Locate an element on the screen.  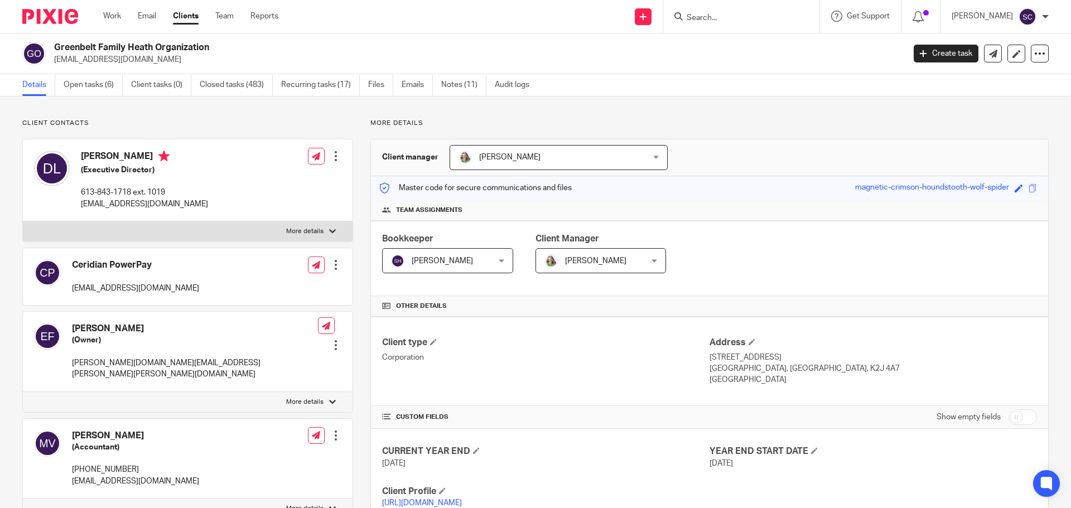
h3: Client manager is located at coordinates (410, 157).